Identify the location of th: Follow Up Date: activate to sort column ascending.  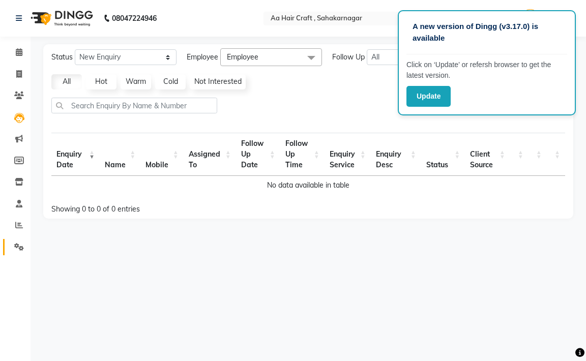
(258, 154).